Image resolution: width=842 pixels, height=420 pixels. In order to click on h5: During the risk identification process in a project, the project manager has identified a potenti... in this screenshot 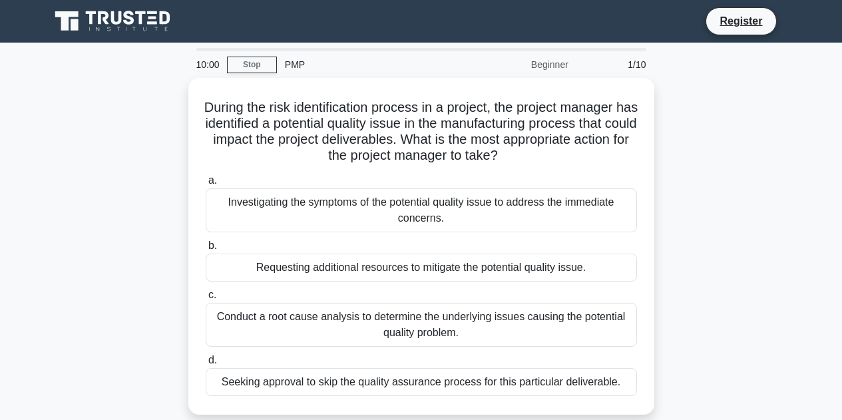, I will do `click(421, 132)`.